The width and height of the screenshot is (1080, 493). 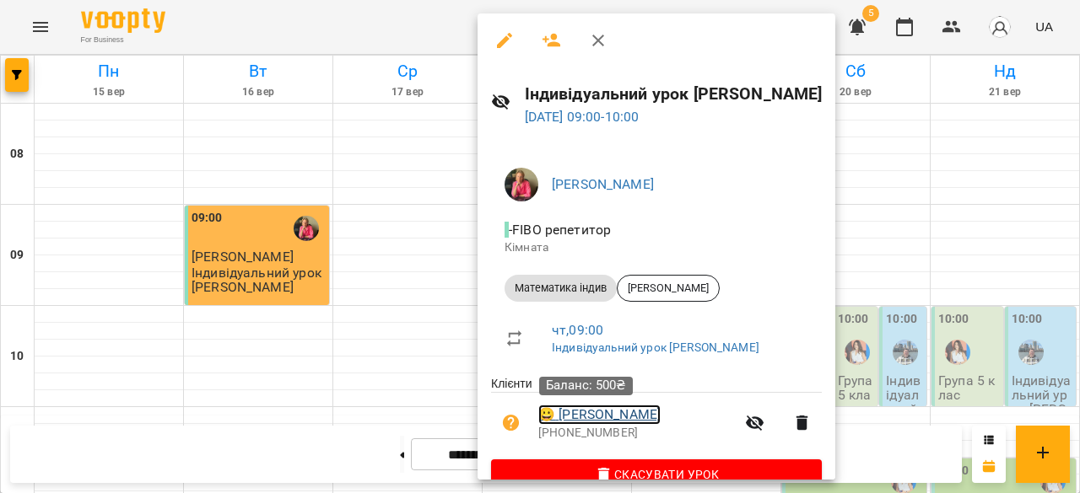 What do you see at coordinates (656, 475) in the screenshot?
I see `button: Скасувати Урок` at bounding box center [656, 475].